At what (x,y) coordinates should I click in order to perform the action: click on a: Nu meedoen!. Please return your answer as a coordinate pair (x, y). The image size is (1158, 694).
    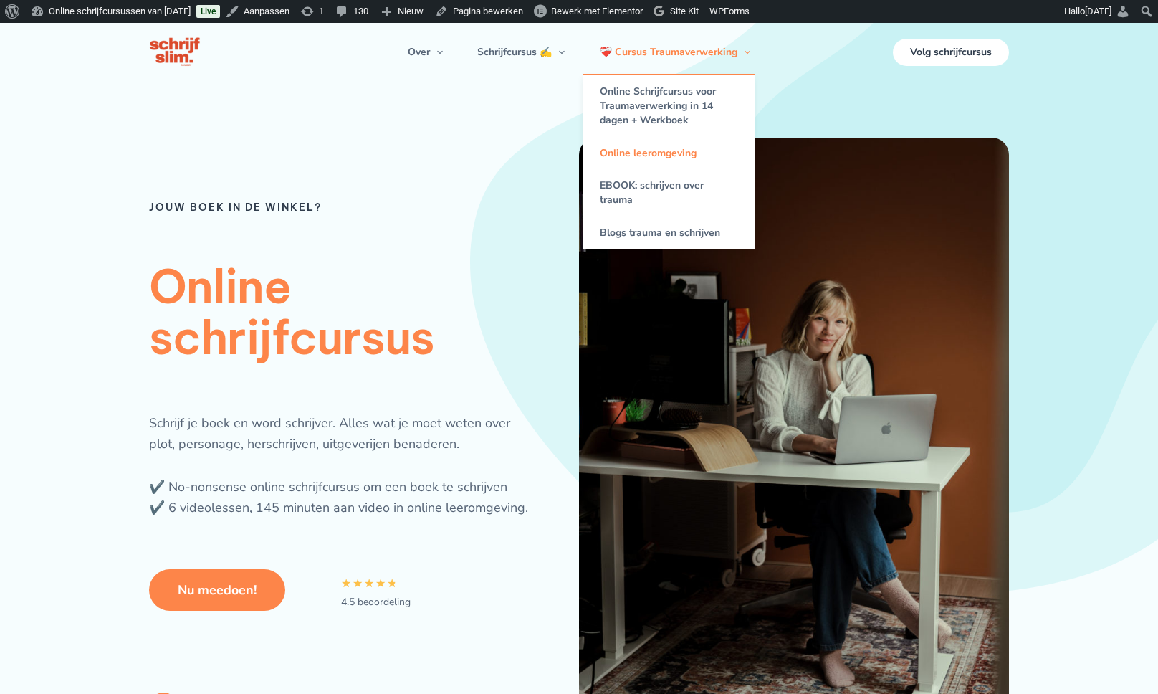
    Looking at the image, I should click on (217, 590).